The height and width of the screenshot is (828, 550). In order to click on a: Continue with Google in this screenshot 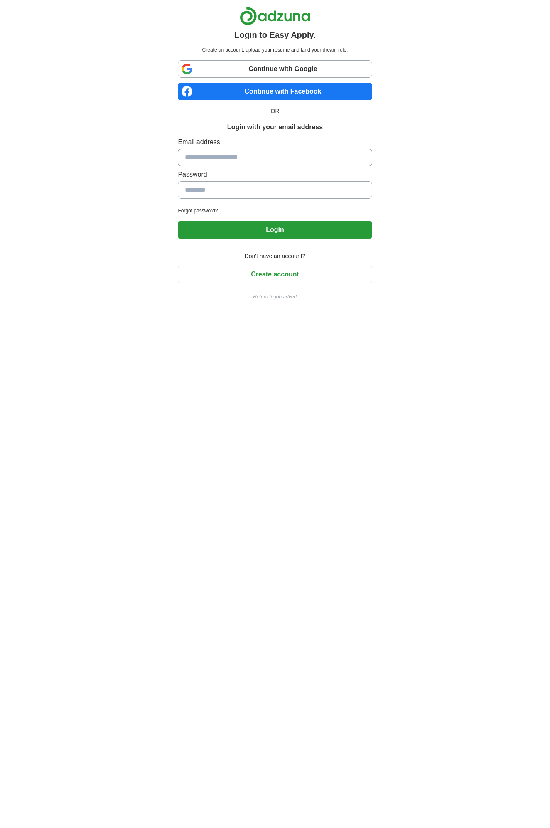, I will do `click(275, 69)`.